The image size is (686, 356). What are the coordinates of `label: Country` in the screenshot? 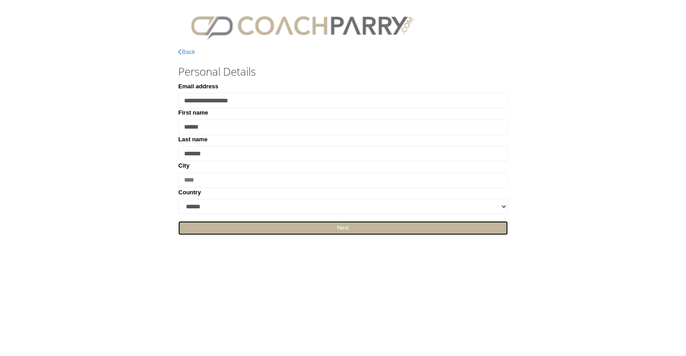 It's located at (190, 193).